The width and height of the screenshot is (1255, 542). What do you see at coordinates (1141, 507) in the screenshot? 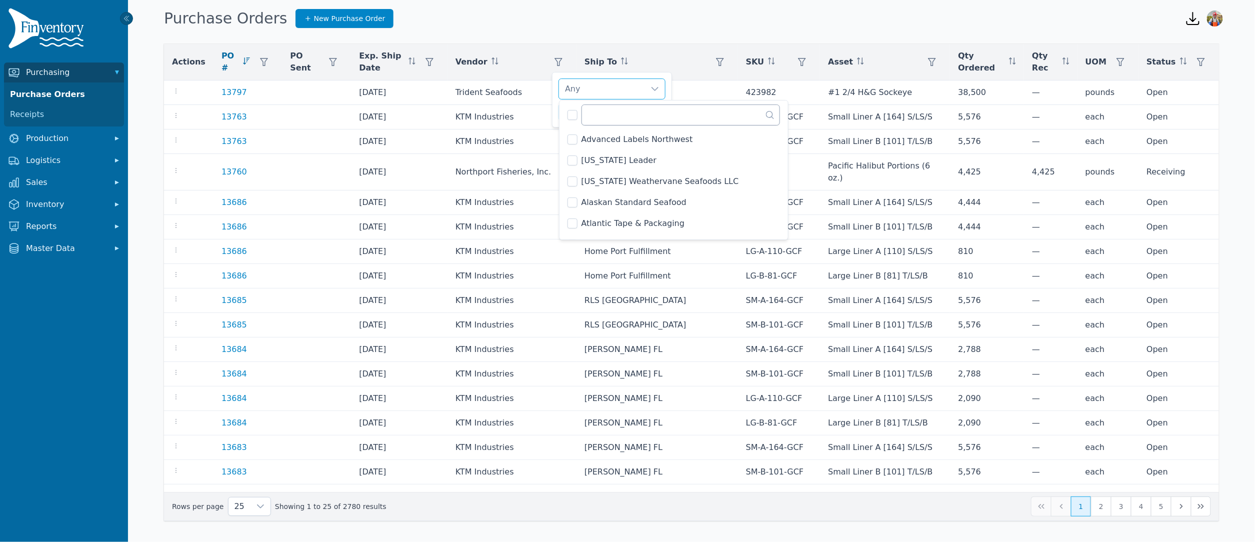
I see `button: Page 4` at bounding box center [1141, 507].